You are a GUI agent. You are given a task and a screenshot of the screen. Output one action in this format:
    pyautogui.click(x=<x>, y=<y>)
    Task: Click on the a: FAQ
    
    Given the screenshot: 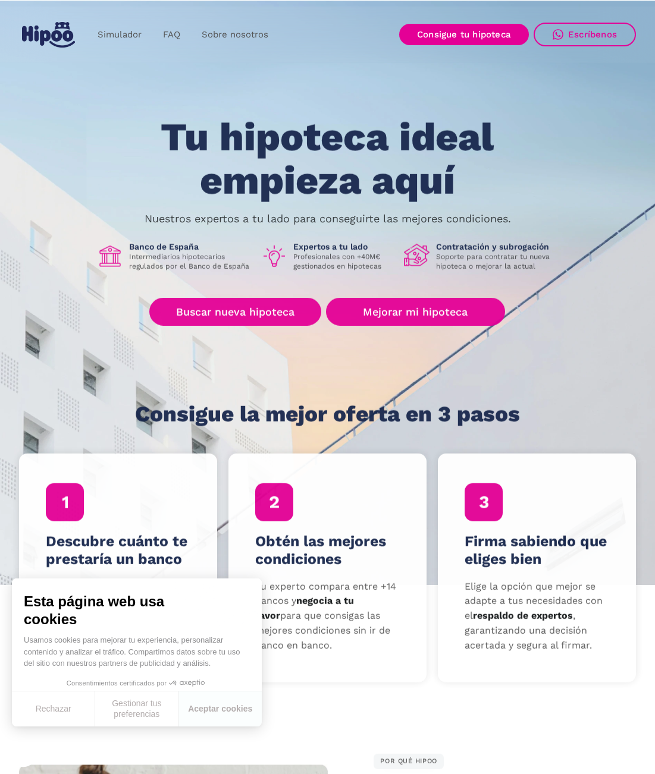 What is the action you would take?
    pyautogui.click(x=171, y=34)
    